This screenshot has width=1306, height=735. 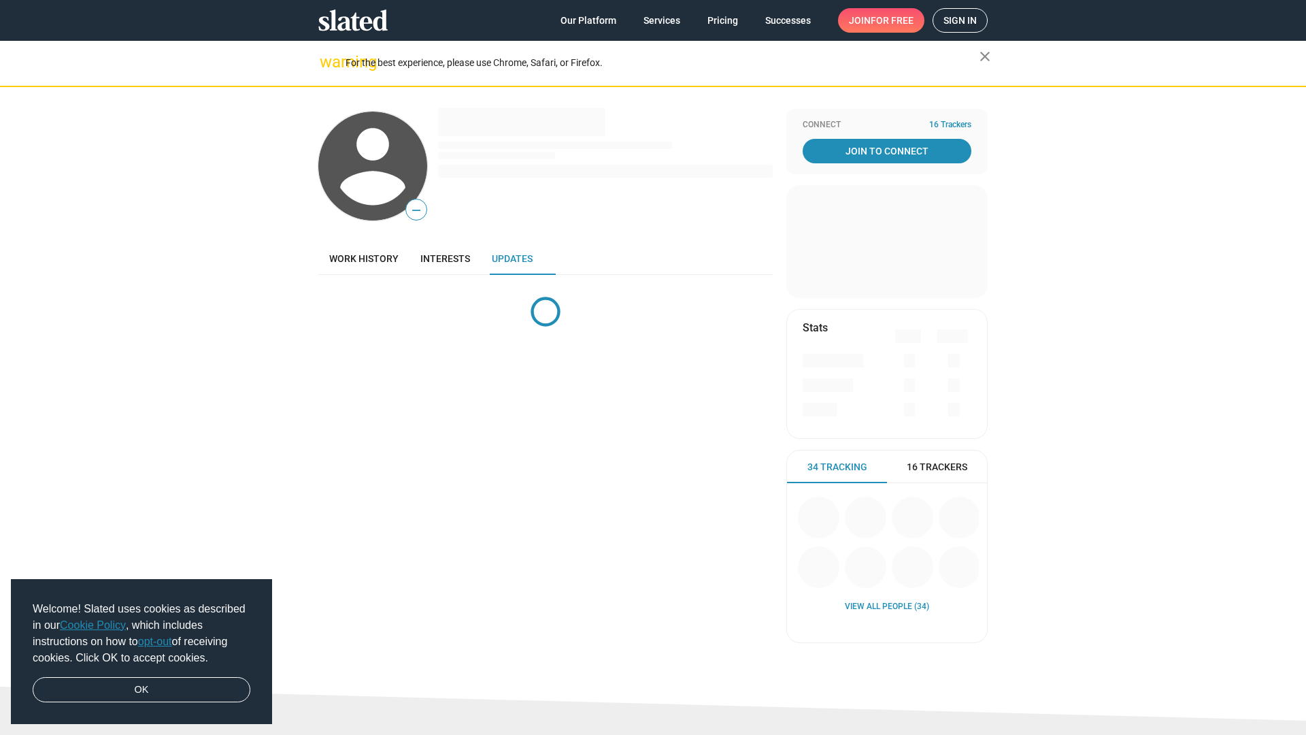 I want to click on span: Pricing, so click(x=722, y=20).